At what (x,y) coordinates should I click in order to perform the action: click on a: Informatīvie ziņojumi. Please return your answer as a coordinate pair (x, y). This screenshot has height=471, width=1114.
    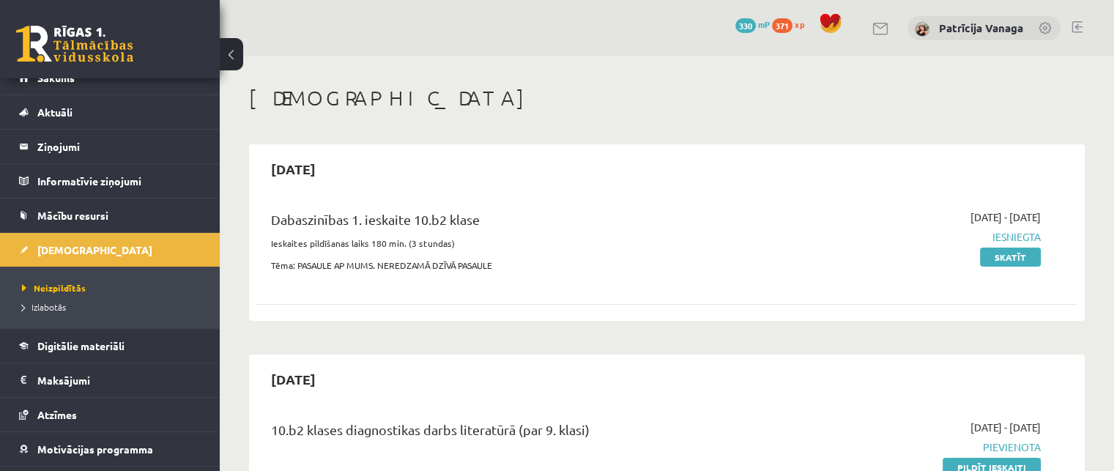
    Looking at the image, I should click on (110, 181).